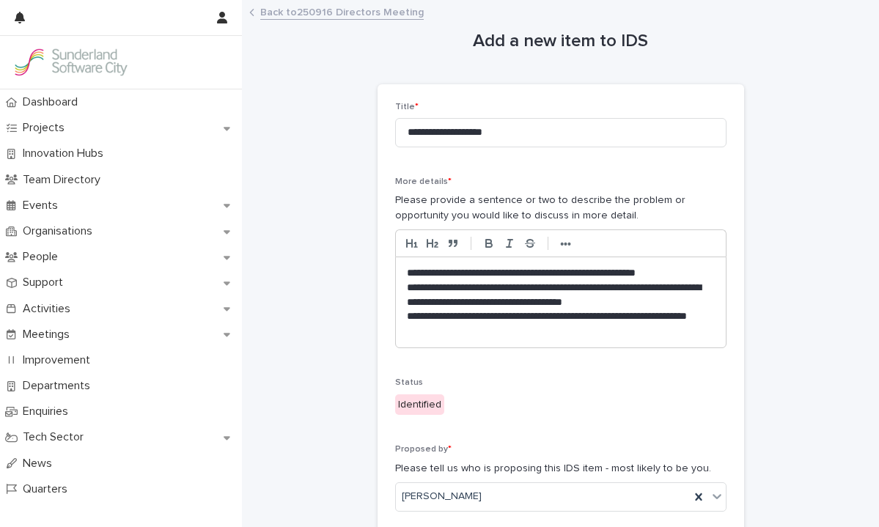  What do you see at coordinates (342, 11) in the screenshot?
I see `a: Back to250916 Directors Meeting` at bounding box center [342, 11].